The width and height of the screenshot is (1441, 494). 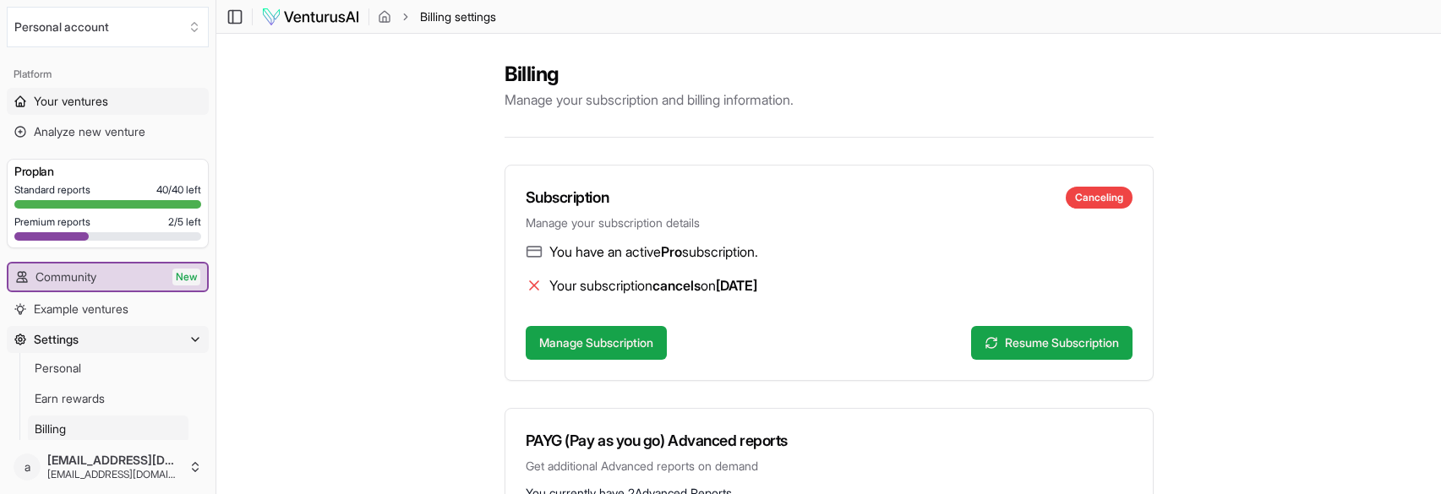 What do you see at coordinates (107, 27) in the screenshot?
I see `button: Select an organization` at bounding box center [107, 27].